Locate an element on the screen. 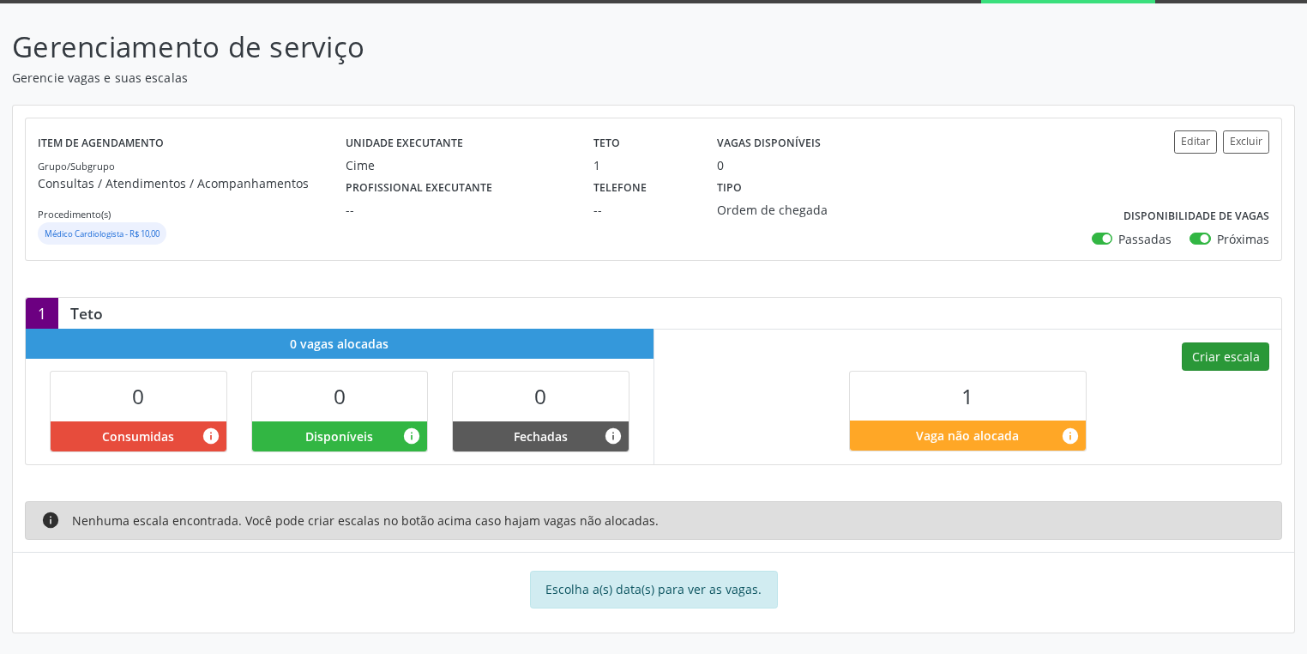 The image size is (1307, 654). span: Consumidas is located at coordinates (138, 436).